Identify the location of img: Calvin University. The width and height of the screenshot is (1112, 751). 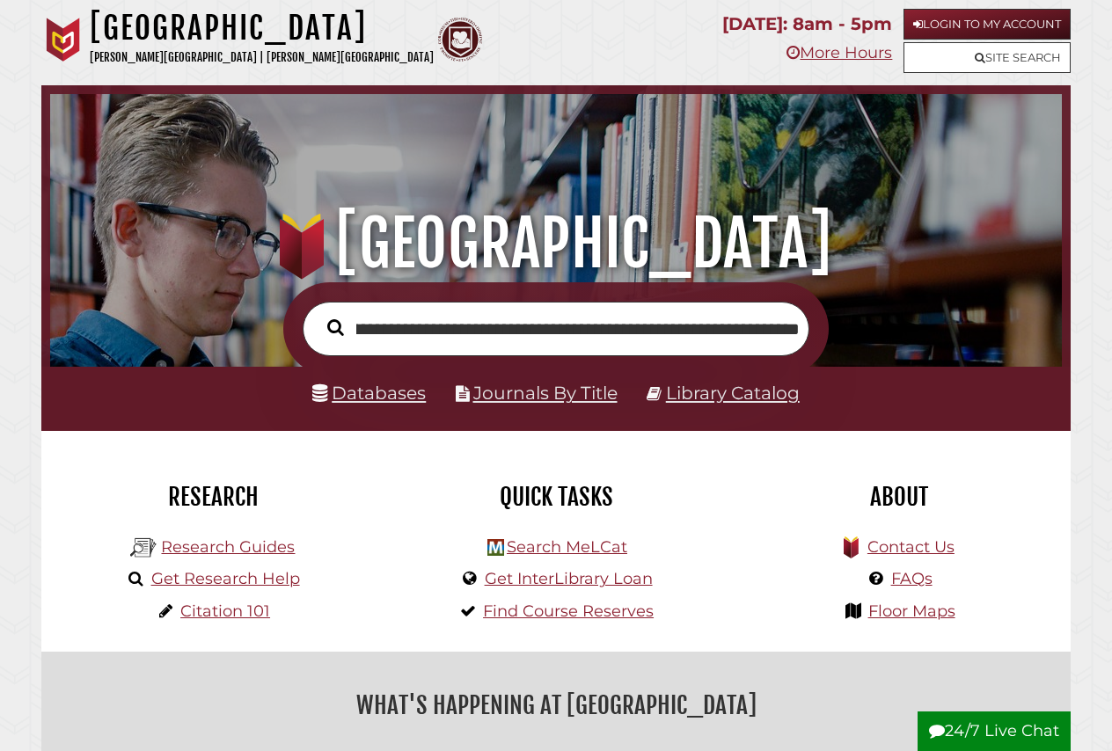
(63, 40).